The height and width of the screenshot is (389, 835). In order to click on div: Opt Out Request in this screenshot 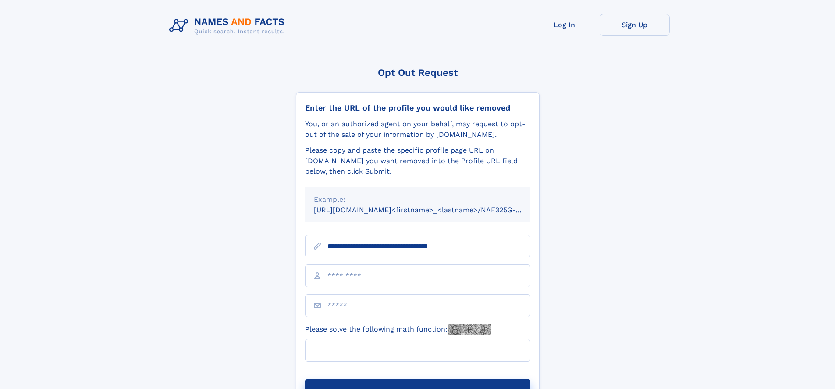, I will do `click(418, 72)`.